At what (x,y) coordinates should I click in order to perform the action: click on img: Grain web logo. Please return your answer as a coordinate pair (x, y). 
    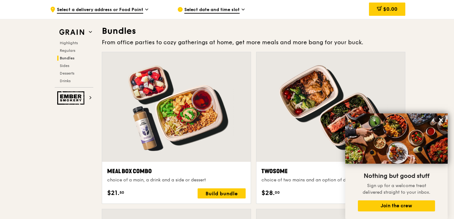
    Looking at the image, I should click on (72, 32).